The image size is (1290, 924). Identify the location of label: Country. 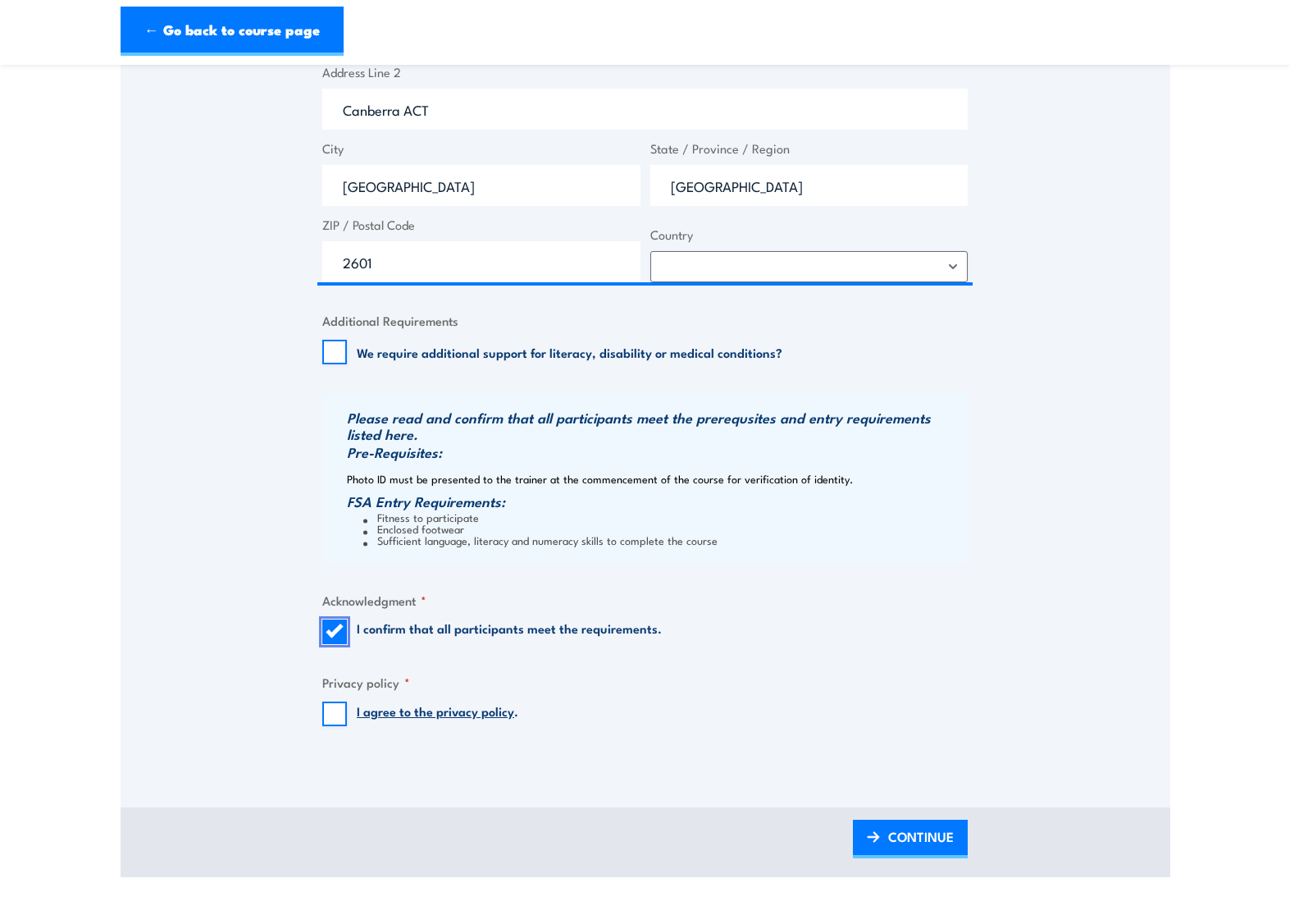
(810, 234).